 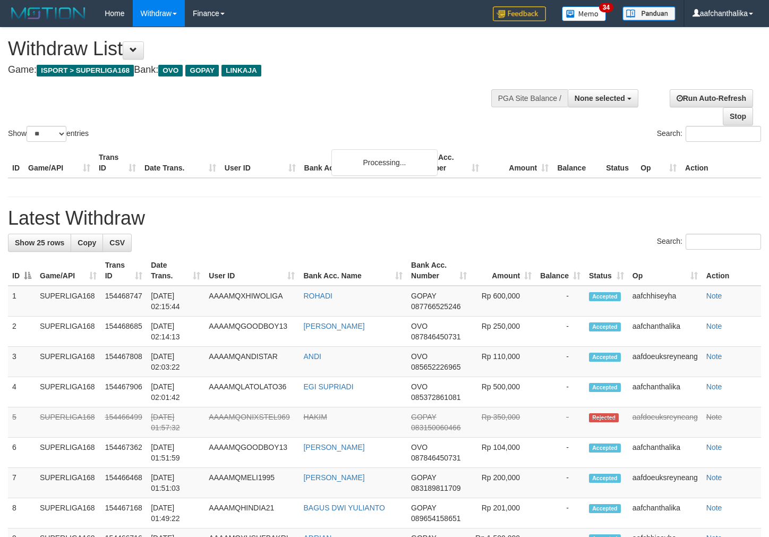 What do you see at coordinates (175, 270) in the screenshot?
I see `th: Date Trans.: activate to sort column ascending` at bounding box center [175, 270].